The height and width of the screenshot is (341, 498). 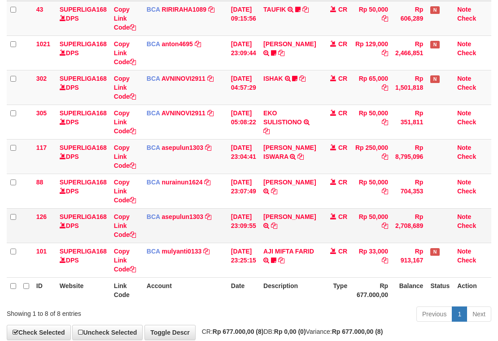 What do you see at coordinates (40, 9) in the screenshot?
I see `span: 43` at bounding box center [40, 9].